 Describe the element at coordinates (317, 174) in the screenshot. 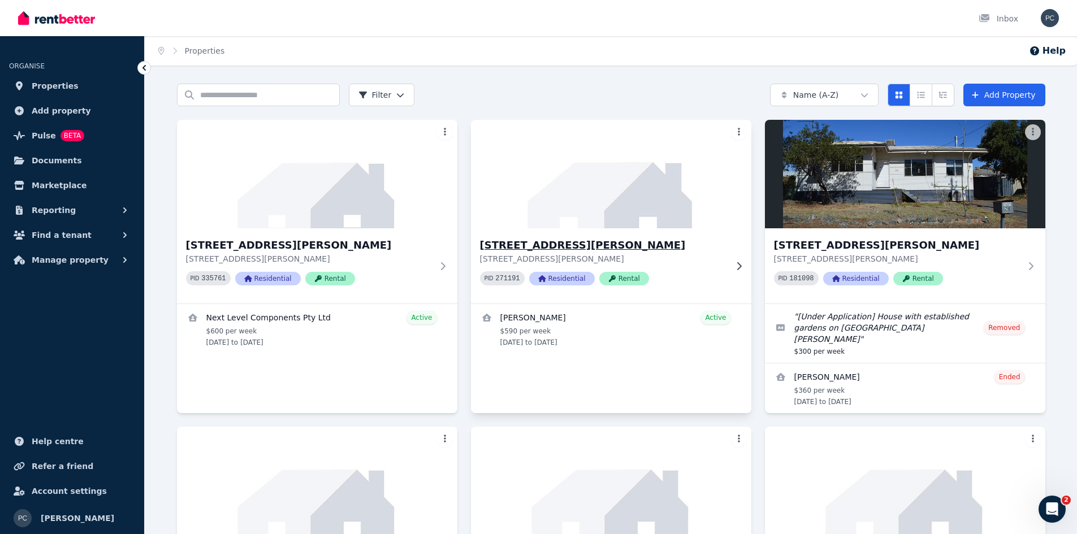

I see `img: 20 Chamberlain Street, Piccadilly` at that location.